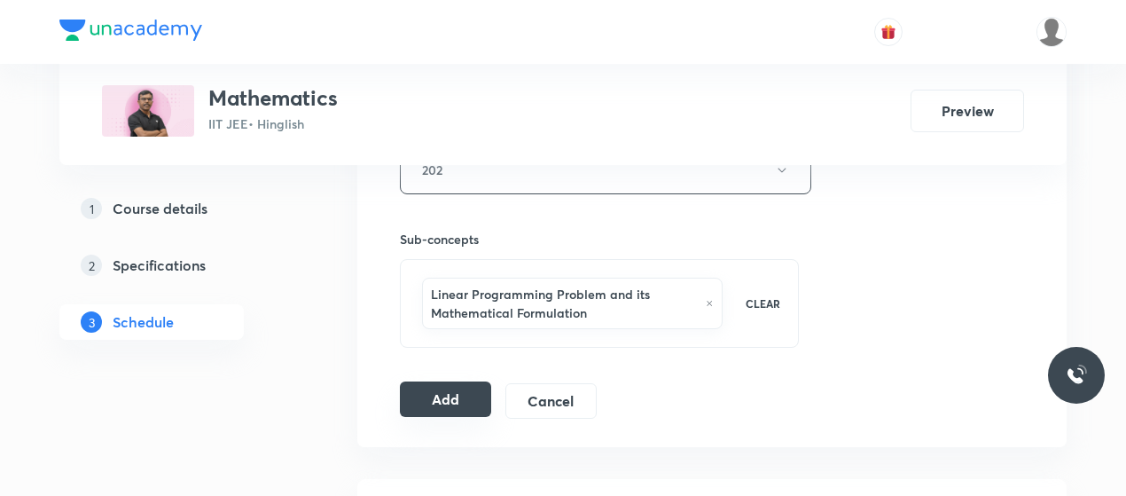  I want to click on img: avatar, so click(888, 32).